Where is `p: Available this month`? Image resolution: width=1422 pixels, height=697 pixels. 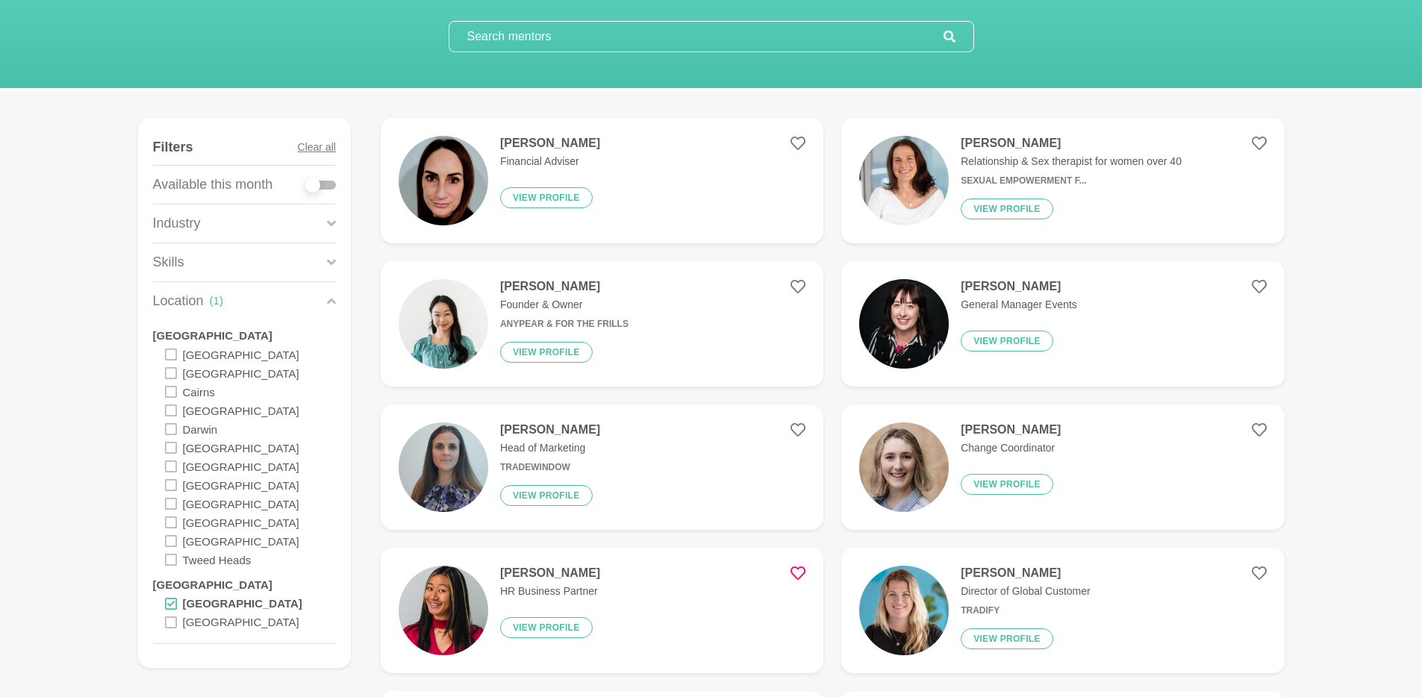
p: Available this month is located at coordinates (213, 184).